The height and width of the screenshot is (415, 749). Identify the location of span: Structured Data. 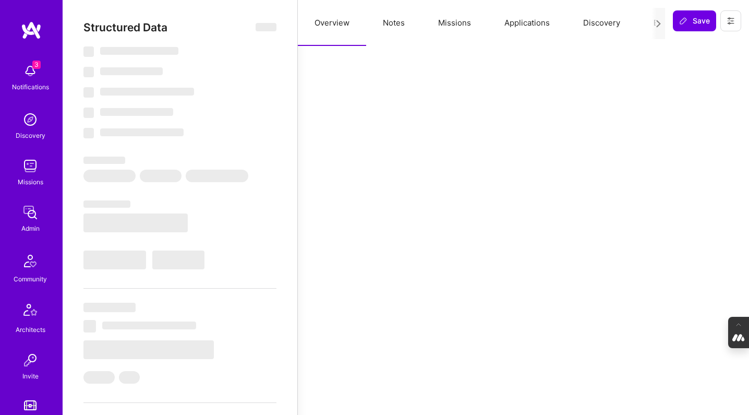
(125, 27).